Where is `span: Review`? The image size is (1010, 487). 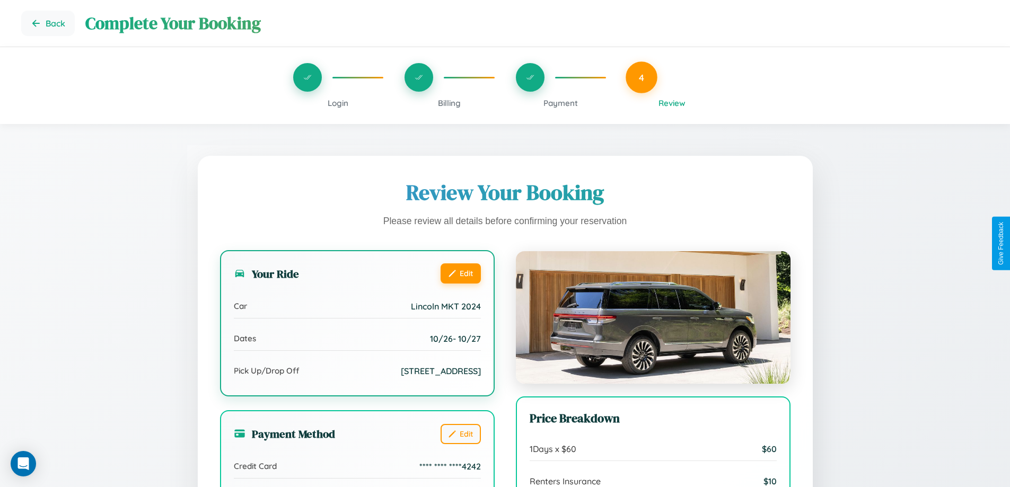 span: Review is located at coordinates (672, 103).